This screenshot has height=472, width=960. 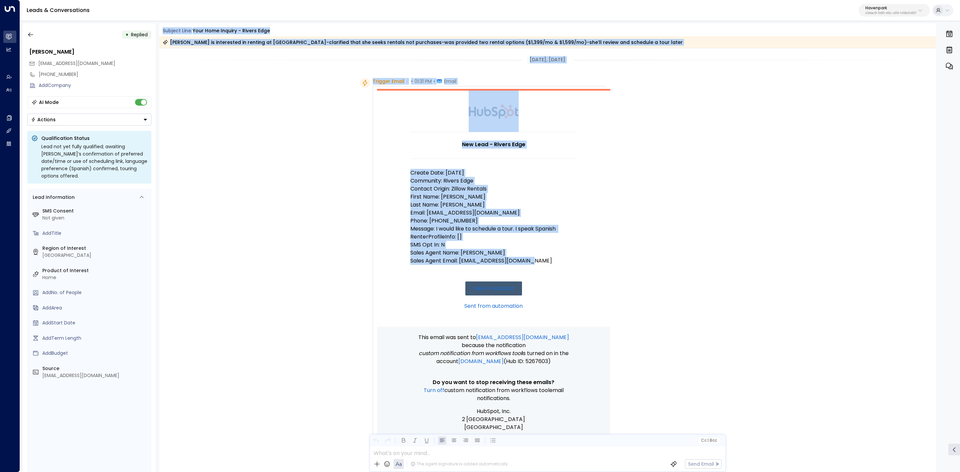 I want to click on span: Replied, so click(x=139, y=35).